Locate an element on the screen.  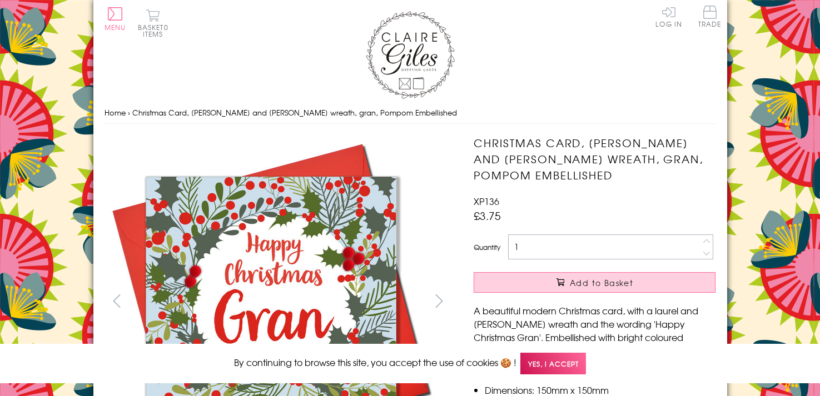
span: £3.75 is located at coordinates (487, 216).